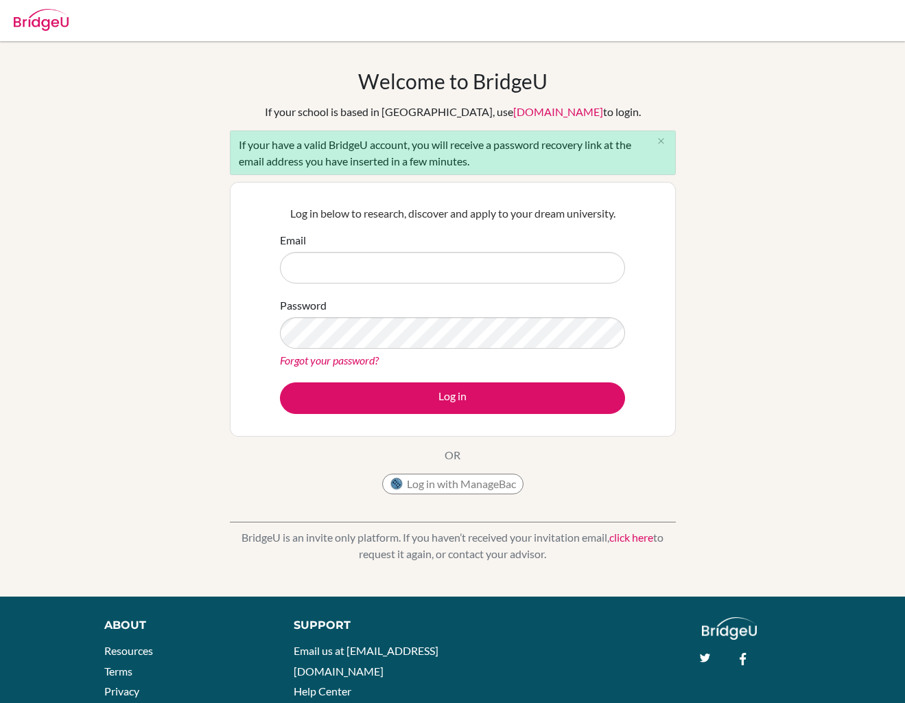 The height and width of the screenshot is (703, 905). I want to click on button: Log in with ManageBac, so click(453, 484).